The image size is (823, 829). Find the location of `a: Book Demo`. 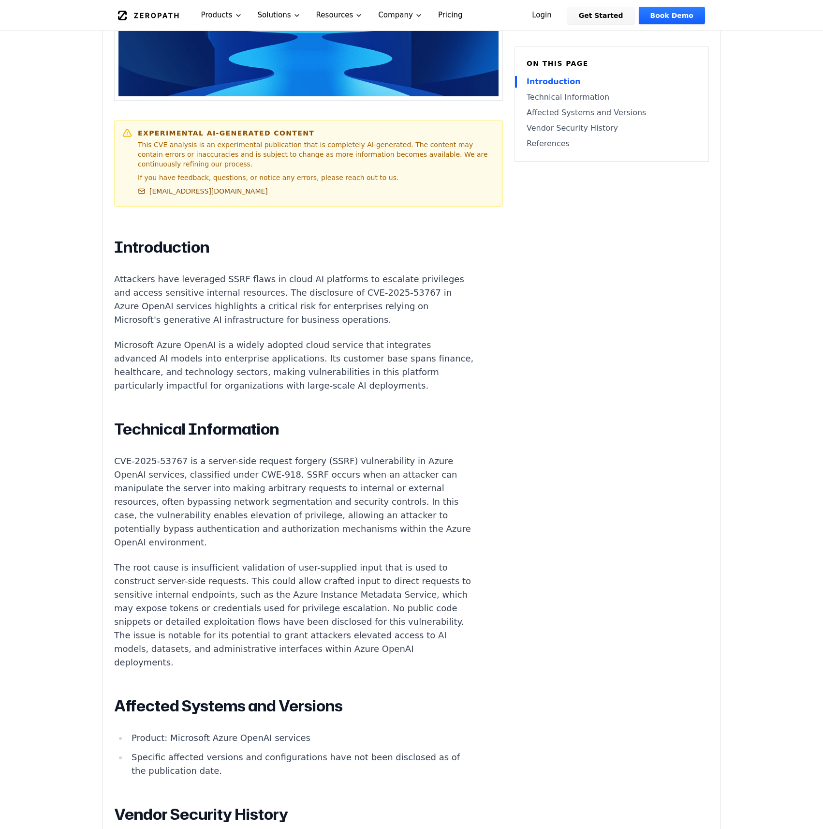

a: Book Demo is located at coordinates (672, 15).